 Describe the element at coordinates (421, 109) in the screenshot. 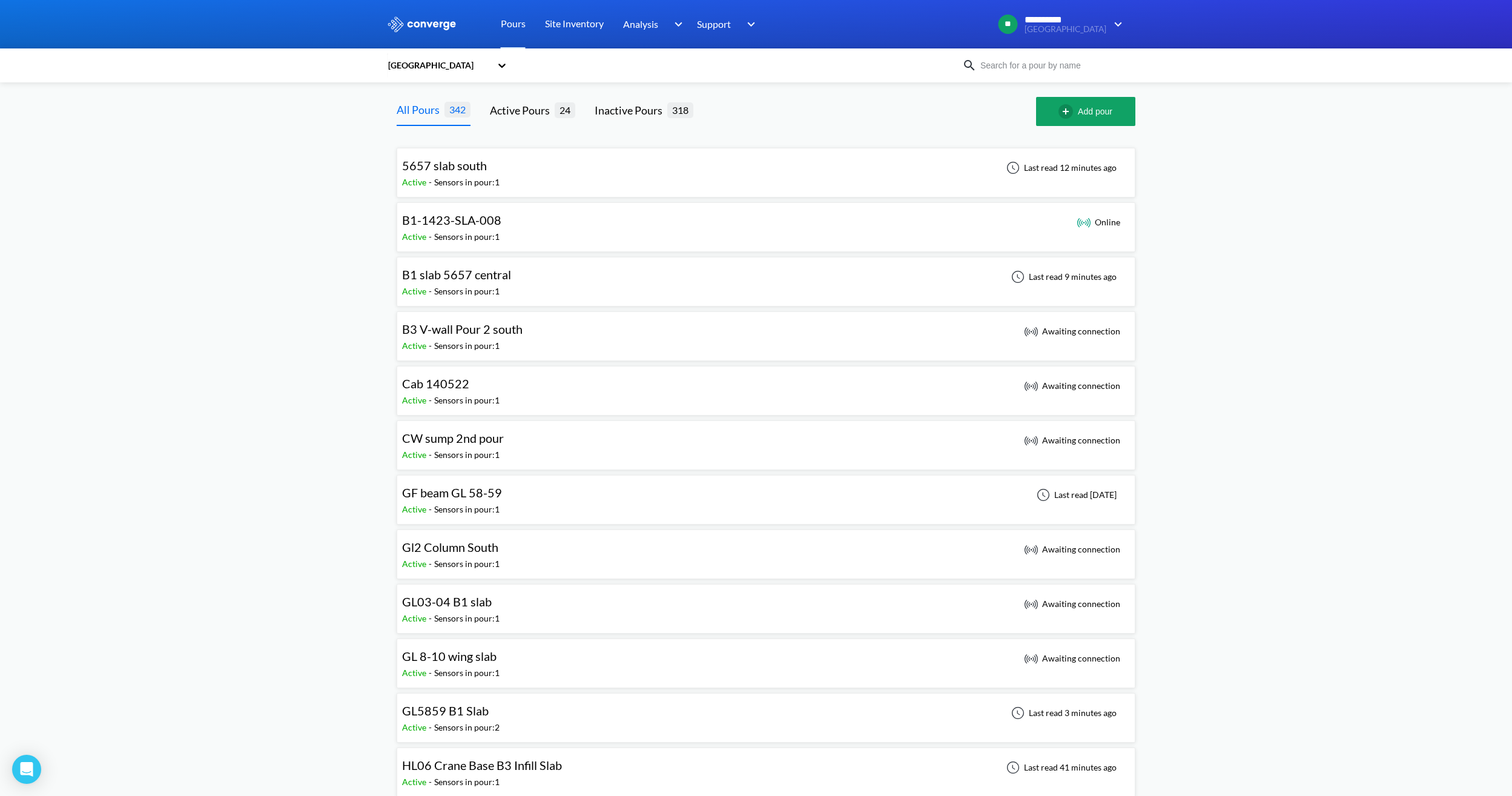

I see `div: All Pours` at that location.